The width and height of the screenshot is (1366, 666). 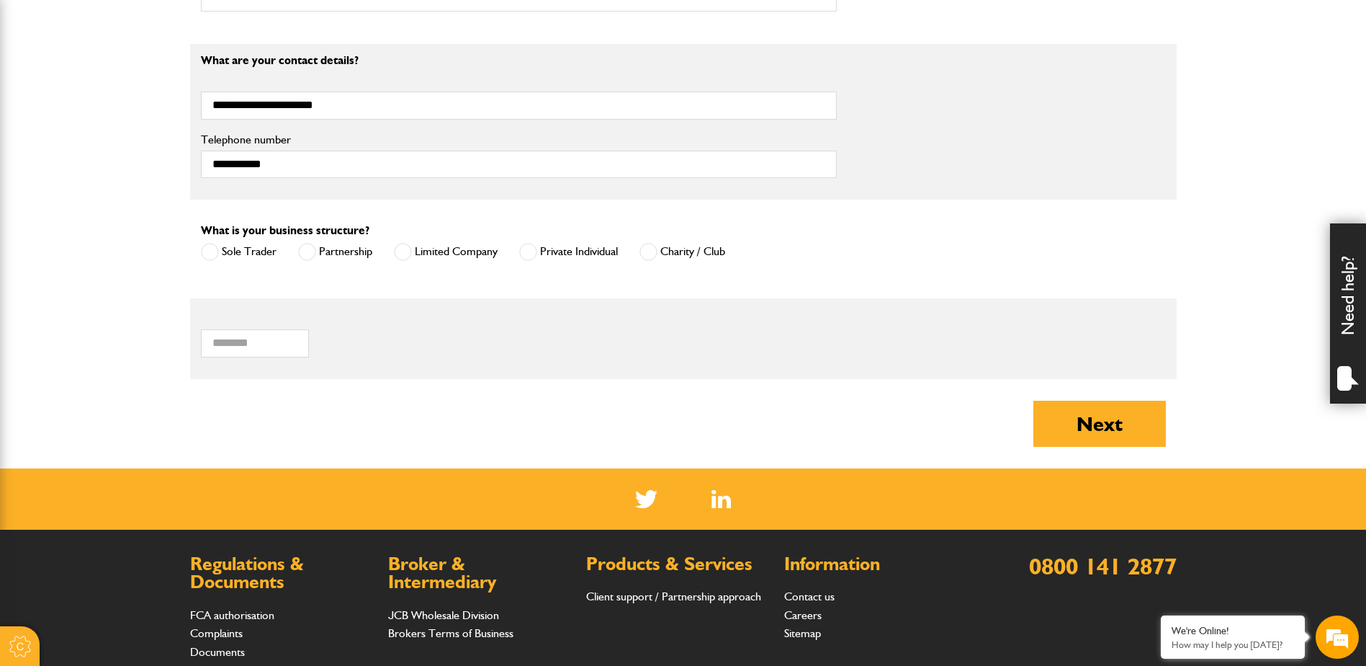 I want to click on em: Start Chat, so click(x=228, y=453).